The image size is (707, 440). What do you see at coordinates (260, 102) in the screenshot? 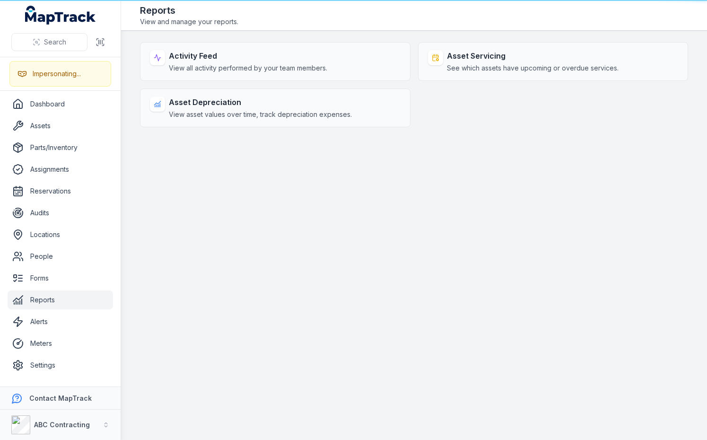
I see `strong: Asset Depreciation` at bounding box center [260, 102].